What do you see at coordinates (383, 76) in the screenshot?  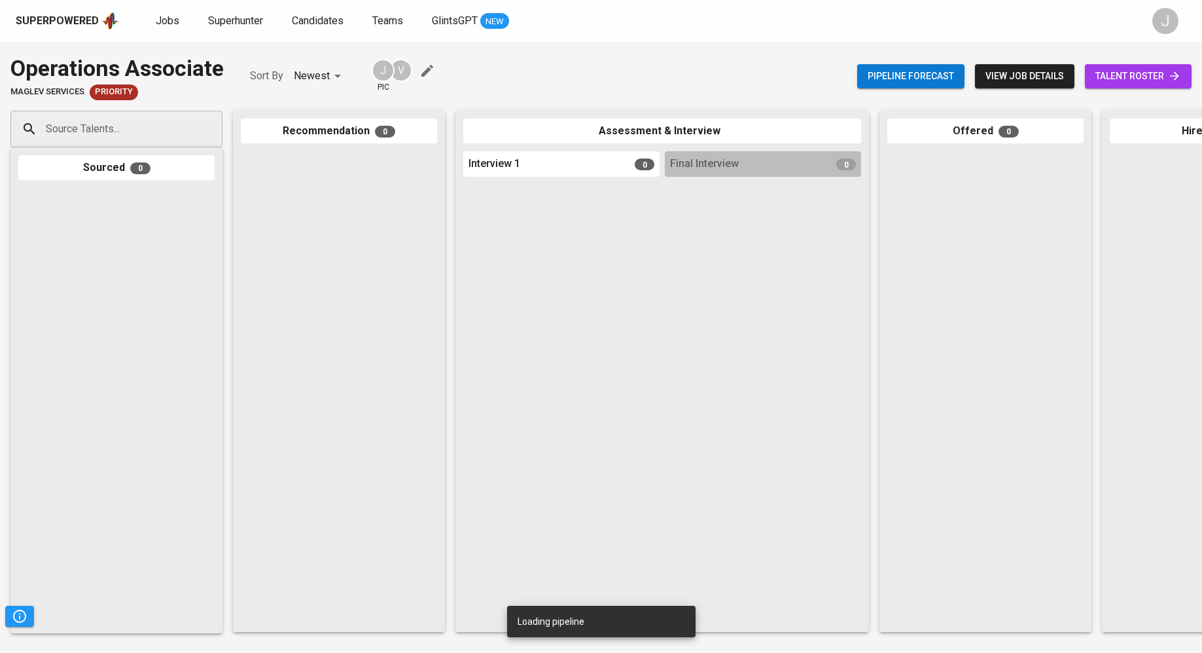 I see `div: pic` at bounding box center [383, 76].